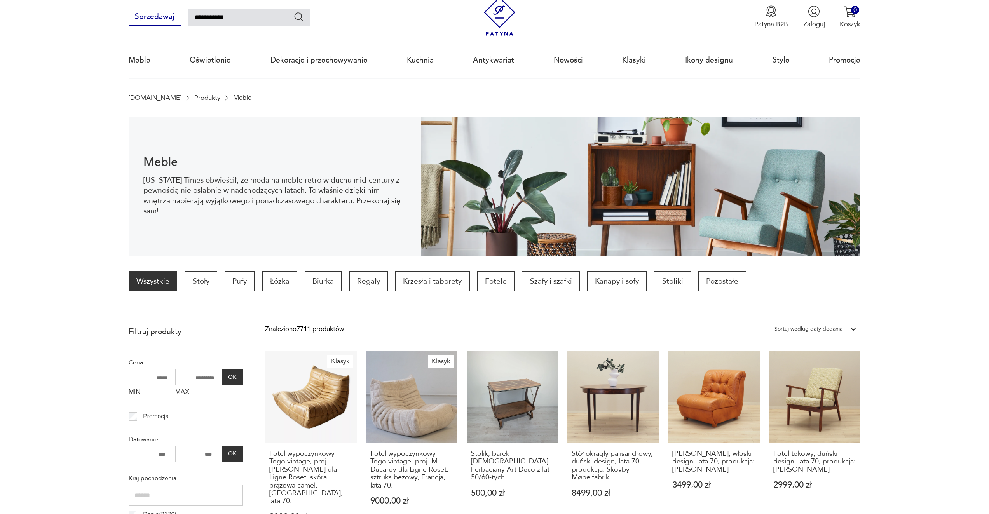  Describe the element at coordinates (815, 485) in the screenshot. I see `p: 2999,00 zł` at that location.